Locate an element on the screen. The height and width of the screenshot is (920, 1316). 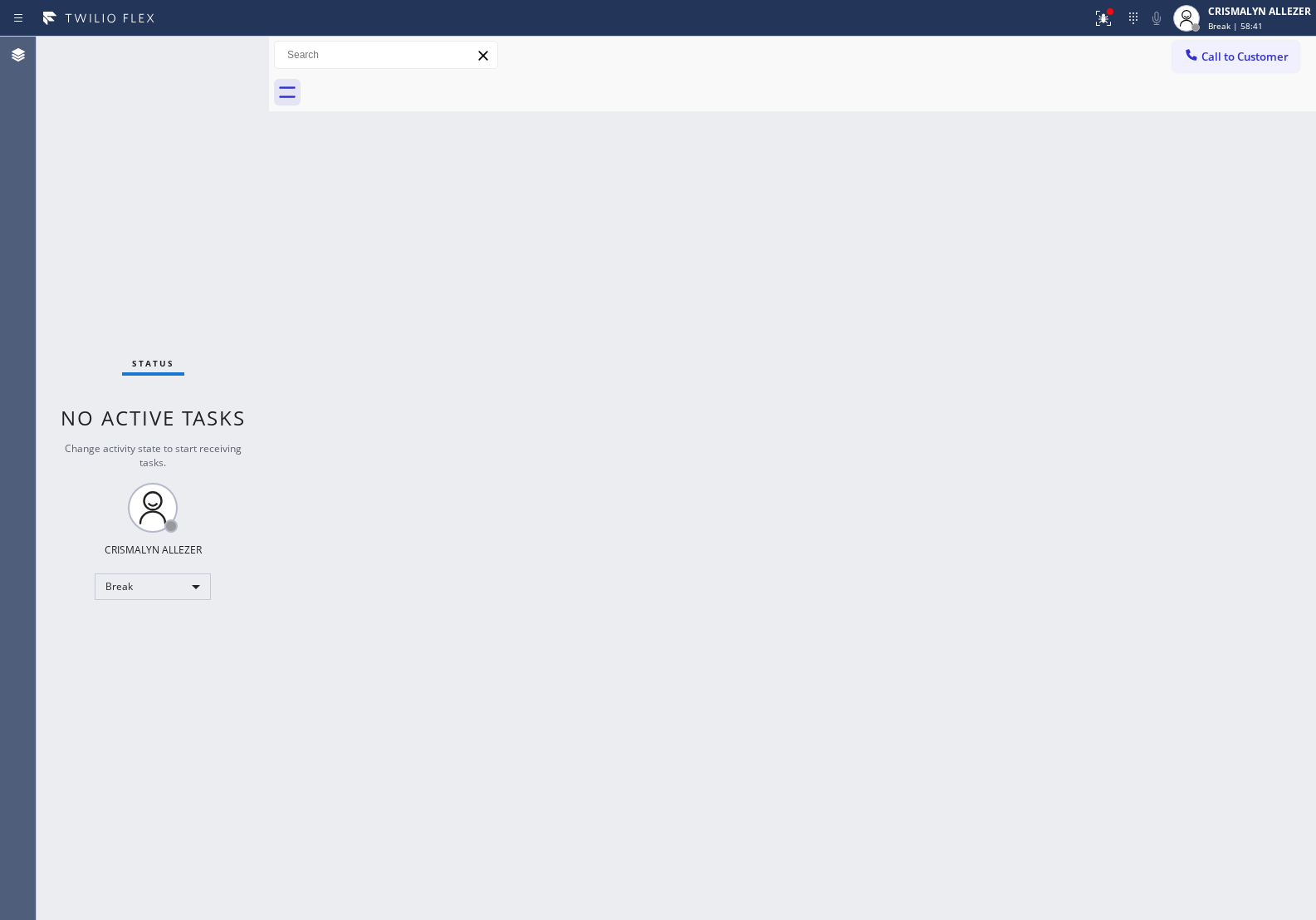
div: Break is located at coordinates (153, 586).